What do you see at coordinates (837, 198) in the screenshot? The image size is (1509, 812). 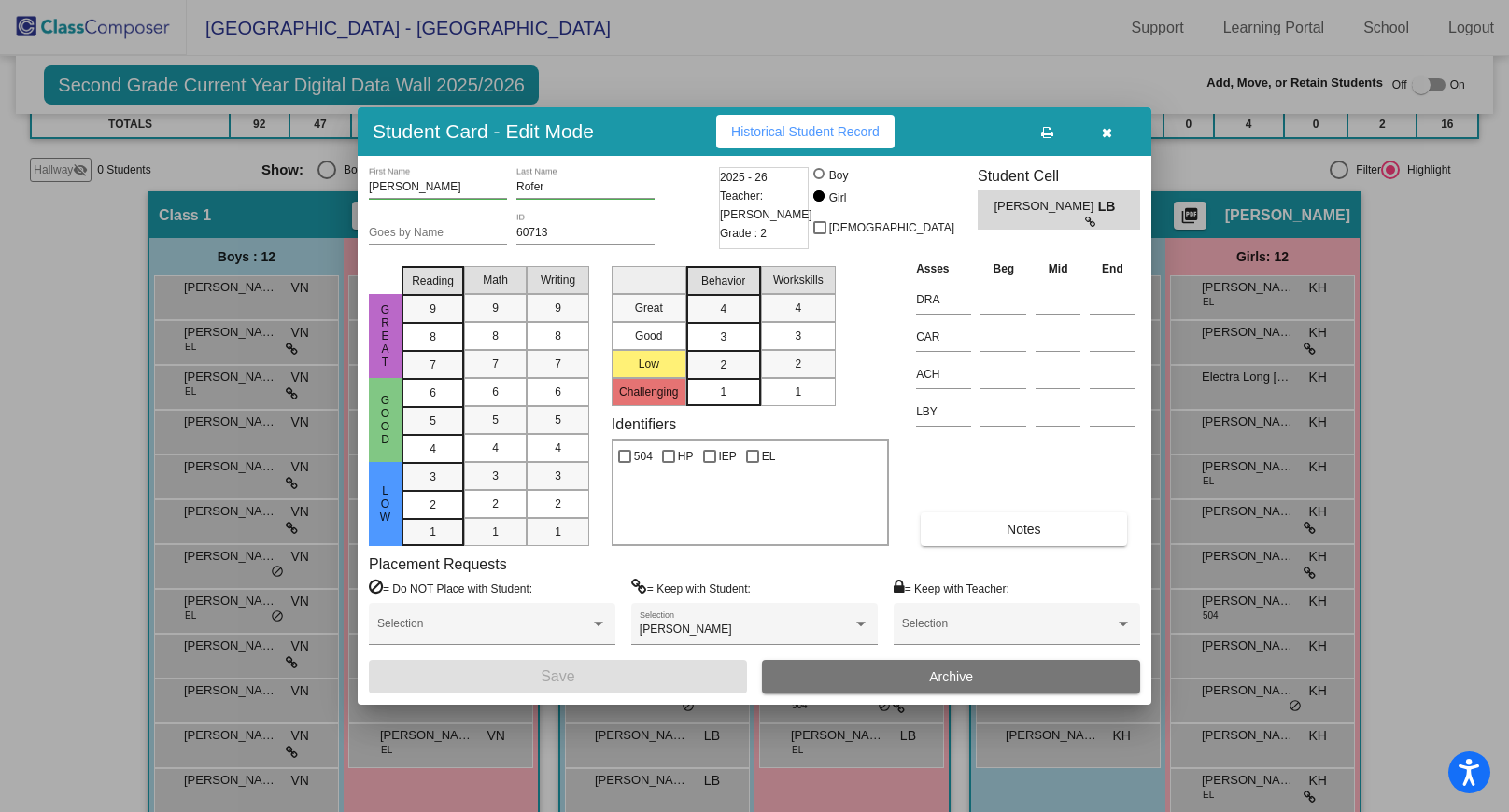 I see `div: Girl` at bounding box center [837, 198].